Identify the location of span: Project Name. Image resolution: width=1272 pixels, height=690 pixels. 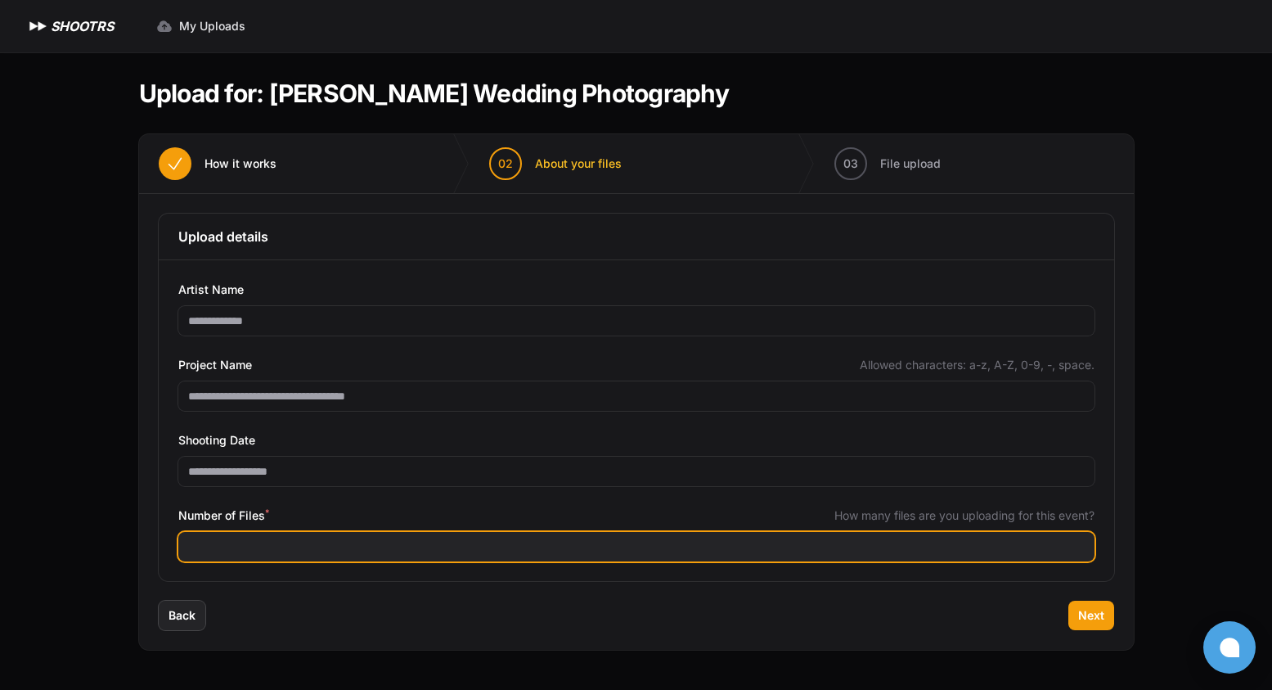
(215, 365).